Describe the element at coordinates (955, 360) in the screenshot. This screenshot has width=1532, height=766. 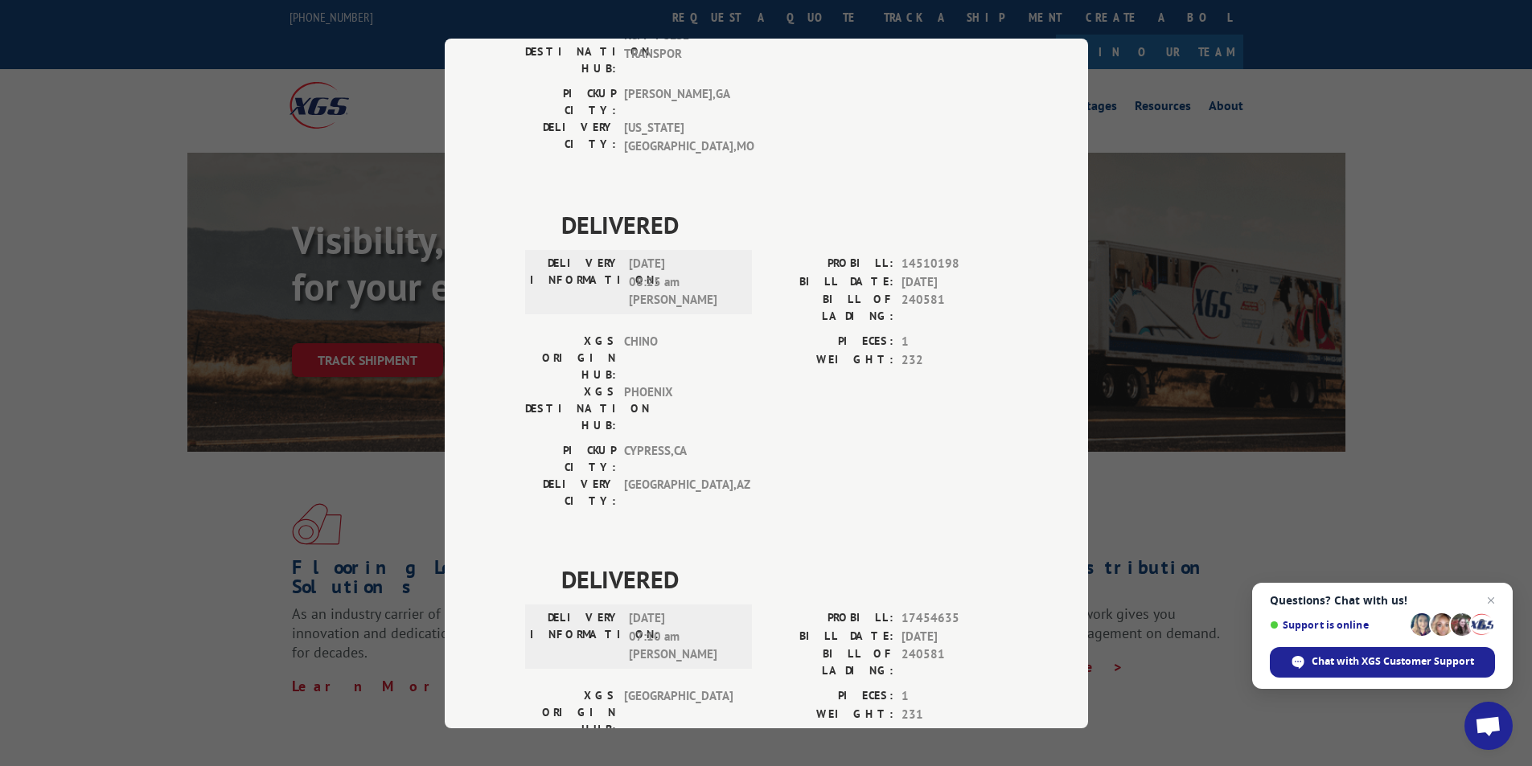
I see `span: 232` at that location.